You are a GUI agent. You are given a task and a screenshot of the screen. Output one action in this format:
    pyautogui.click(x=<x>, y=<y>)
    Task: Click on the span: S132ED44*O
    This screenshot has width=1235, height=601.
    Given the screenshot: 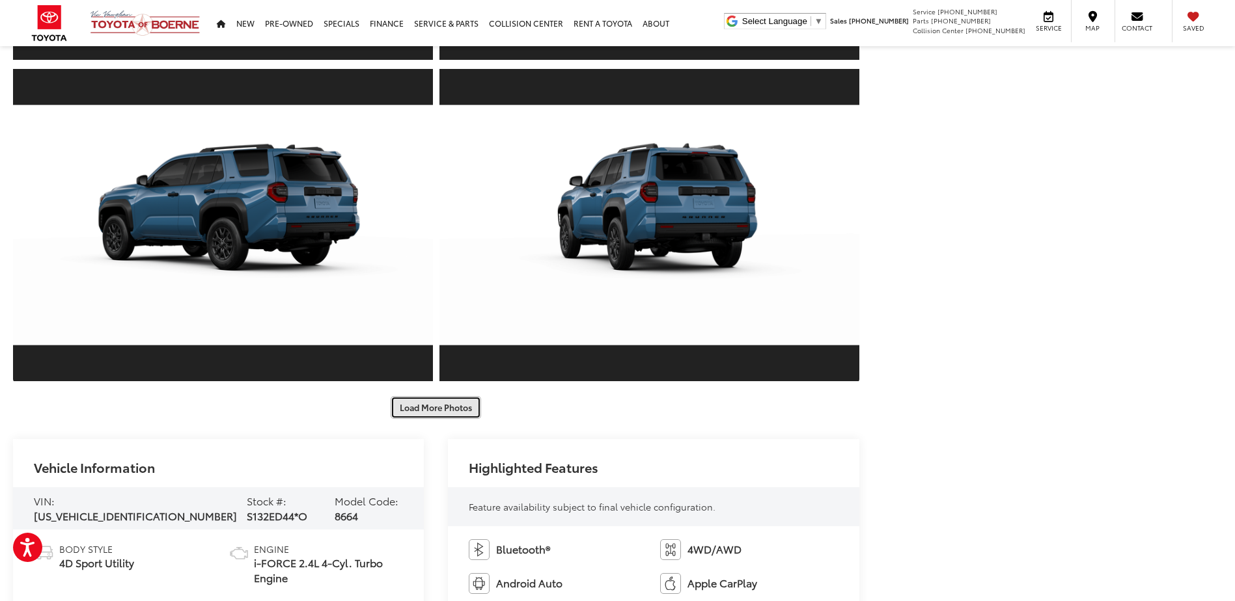 What is the action you would take?
    pyautogui.click(x=277, y=515)
    